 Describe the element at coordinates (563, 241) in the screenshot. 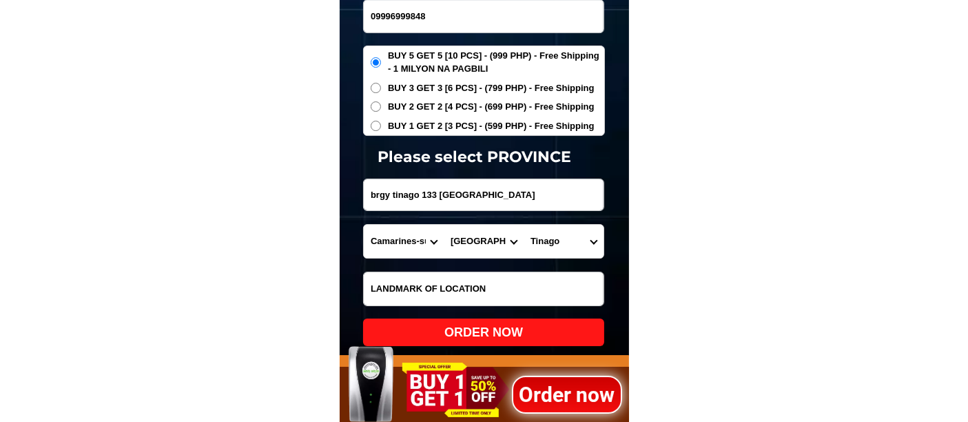

I see `select: Select commune` at that location.